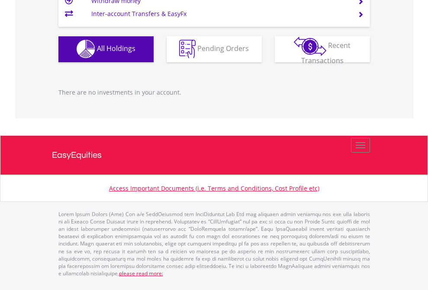 This screenshot has height=290, width=428. What do you see at coordinates (116, 48) in the screenshot?
I see `span: All Holdings` at bounding box center [116, 48].